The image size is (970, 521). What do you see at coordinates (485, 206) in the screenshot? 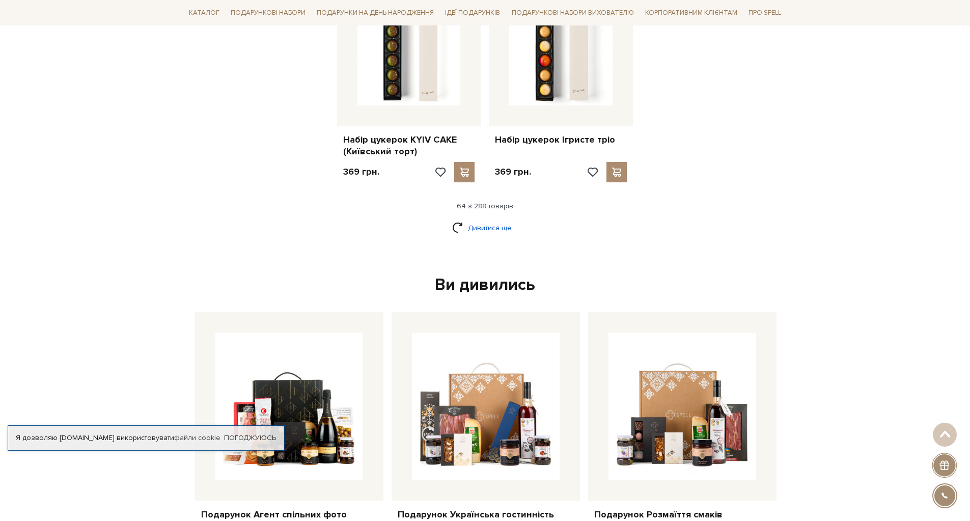
I see `div: 64 з 288 товарів` at bounding box center [485, 206].